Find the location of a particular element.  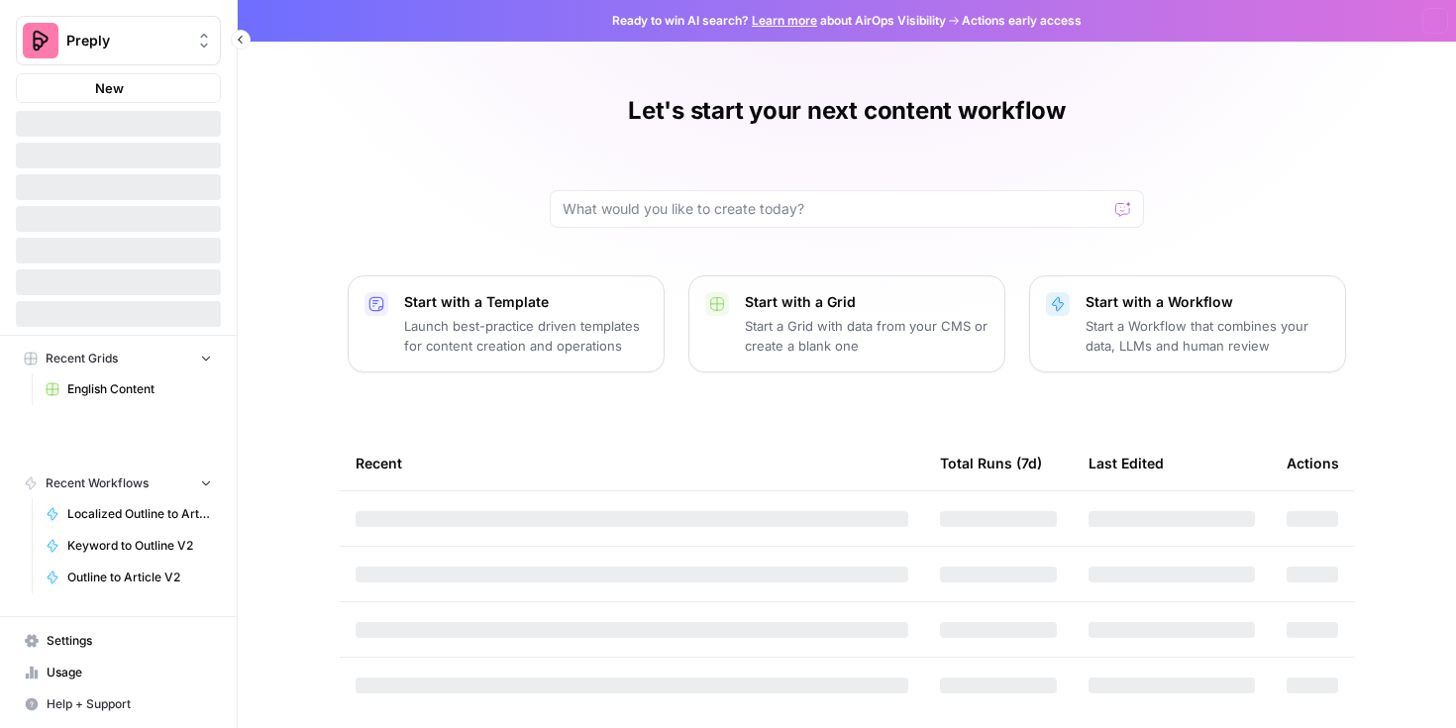

span: Actions early access is located at coordinates (1021, 21).